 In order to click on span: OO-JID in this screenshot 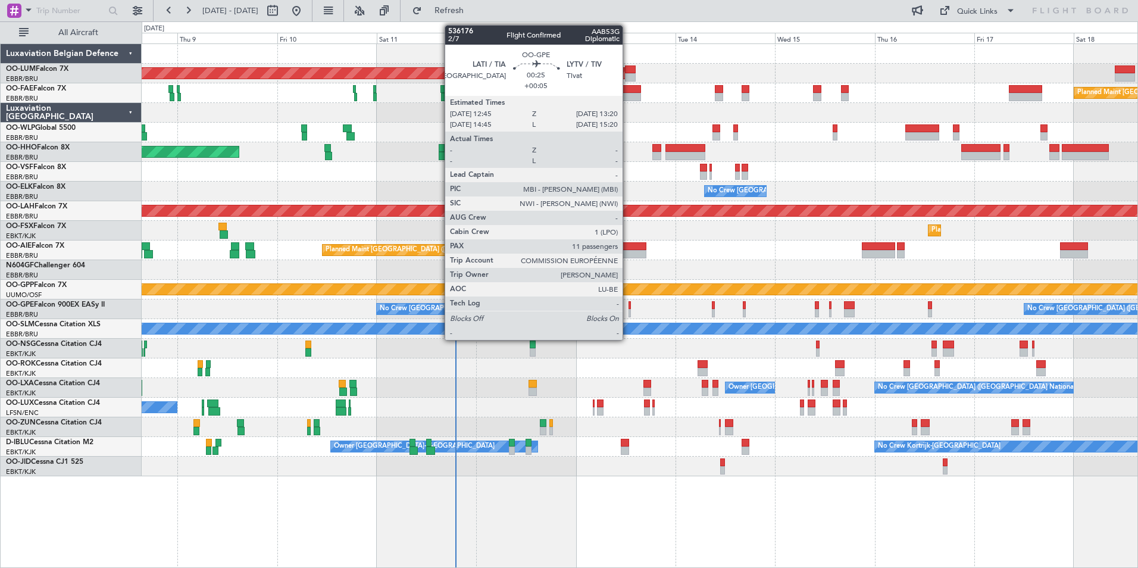, I will do `click(18, 462)`.